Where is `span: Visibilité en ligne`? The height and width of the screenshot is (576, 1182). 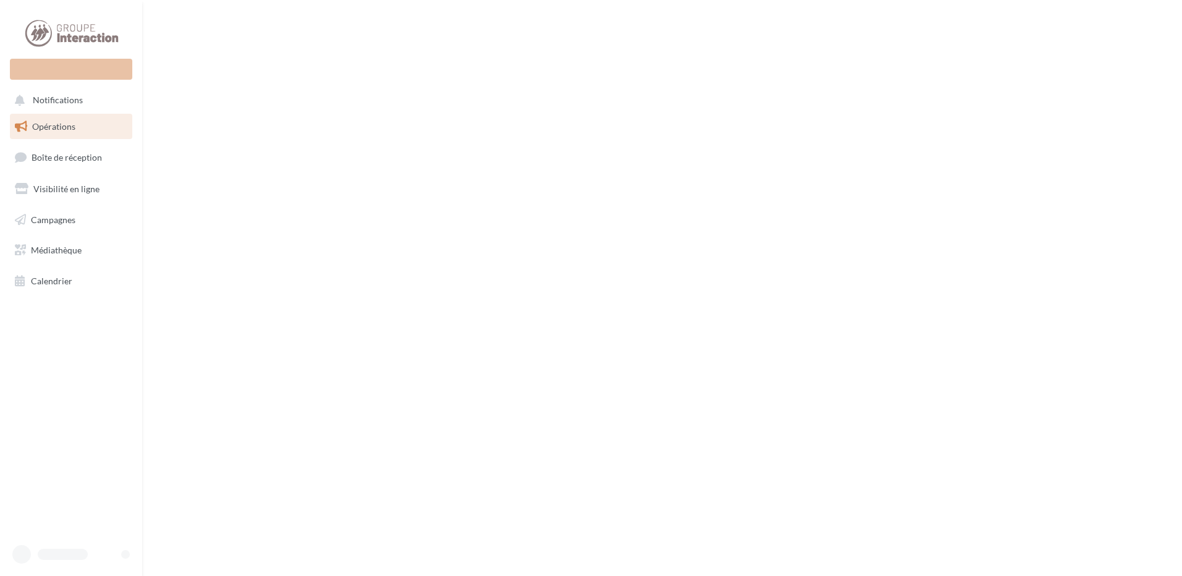
span: Visibilité en ligne is located at coordinates (66, 189).